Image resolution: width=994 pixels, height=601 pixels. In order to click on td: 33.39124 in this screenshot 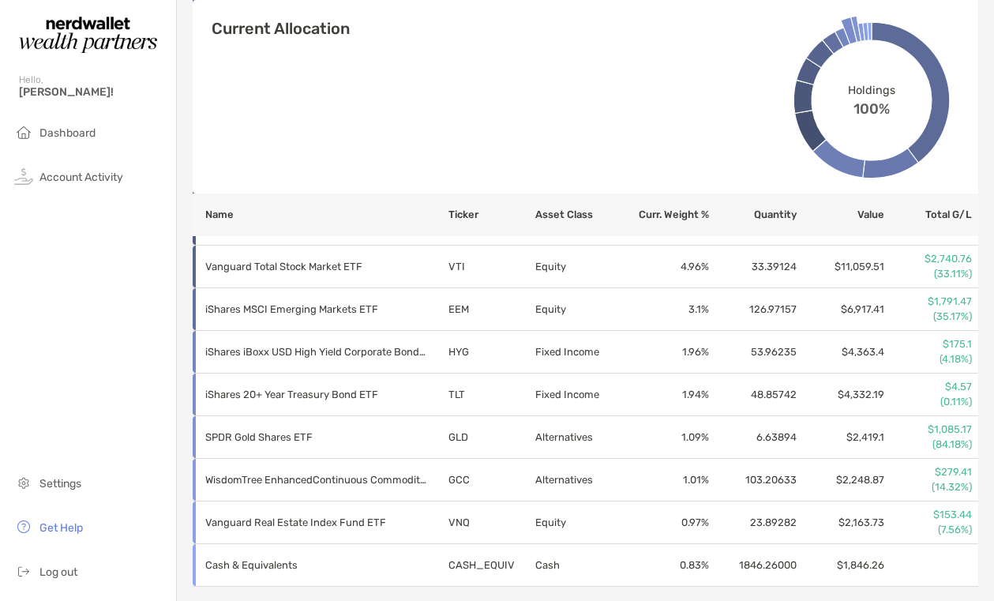, I will do `click(753, 267)`.